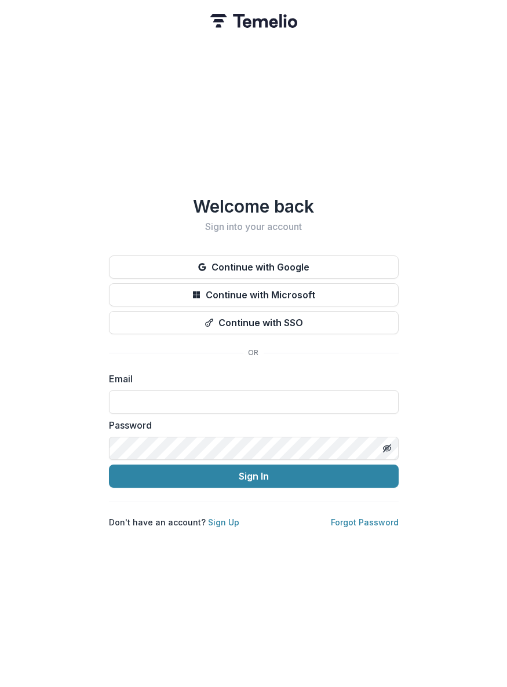 The image size is (507, 687). What do you see at coordinates (250, 379) in the screenshot?
I see `label: Email` at bounding box center [250, 379].